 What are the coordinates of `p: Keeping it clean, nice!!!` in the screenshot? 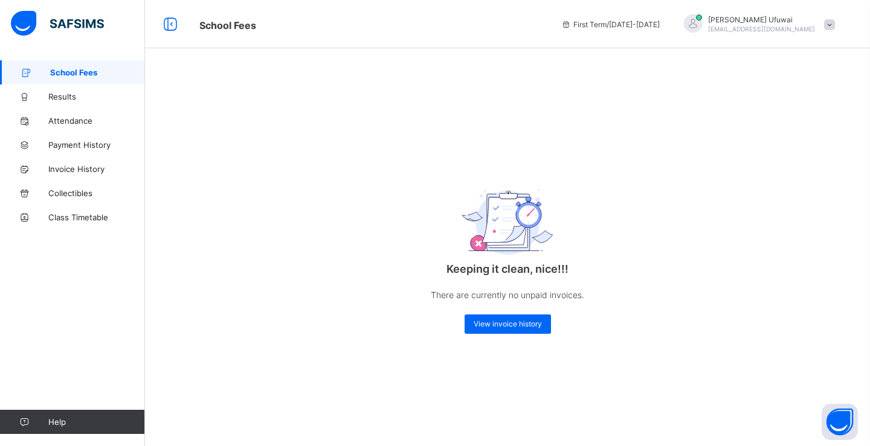 It's located at (507, 269).